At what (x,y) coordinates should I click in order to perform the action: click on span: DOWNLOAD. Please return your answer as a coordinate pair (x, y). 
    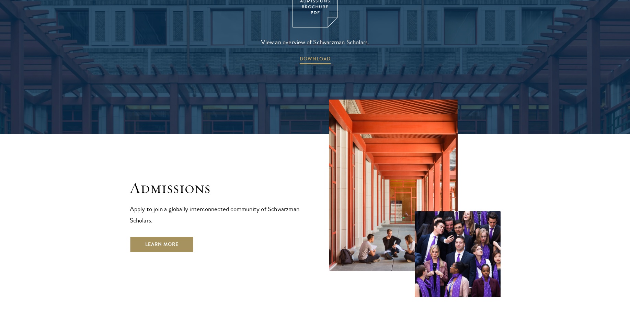
    Looking at the image, I should click on (315, 60).